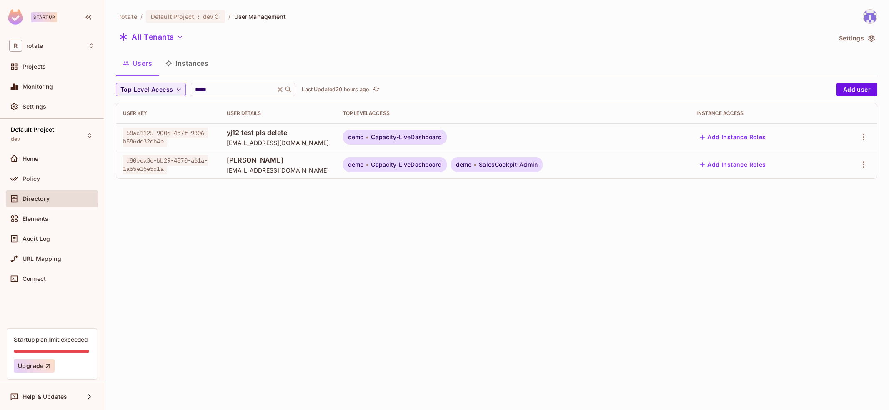  I want to click on span: SalesCockpit-Admin, so click(508, 165).